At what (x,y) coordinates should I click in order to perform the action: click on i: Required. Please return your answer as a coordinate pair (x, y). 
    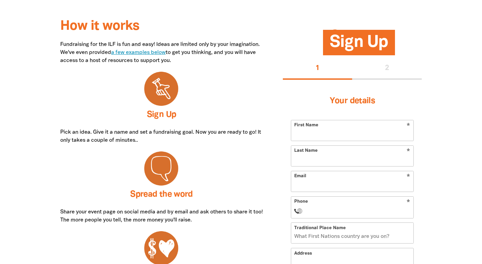
    Looking at the image, I should click on (408, 202).